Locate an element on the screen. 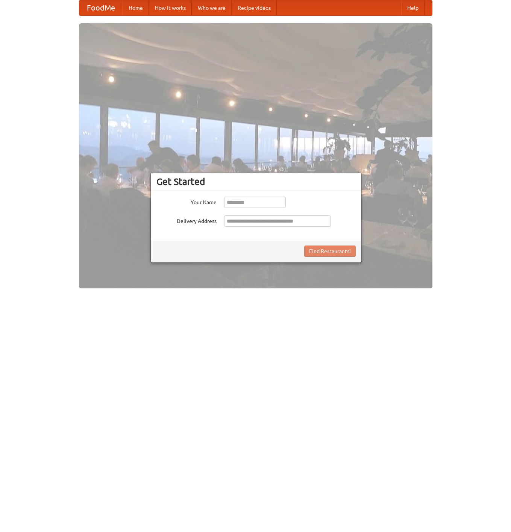  h3: Get Started is located at coordinates (256, 181).